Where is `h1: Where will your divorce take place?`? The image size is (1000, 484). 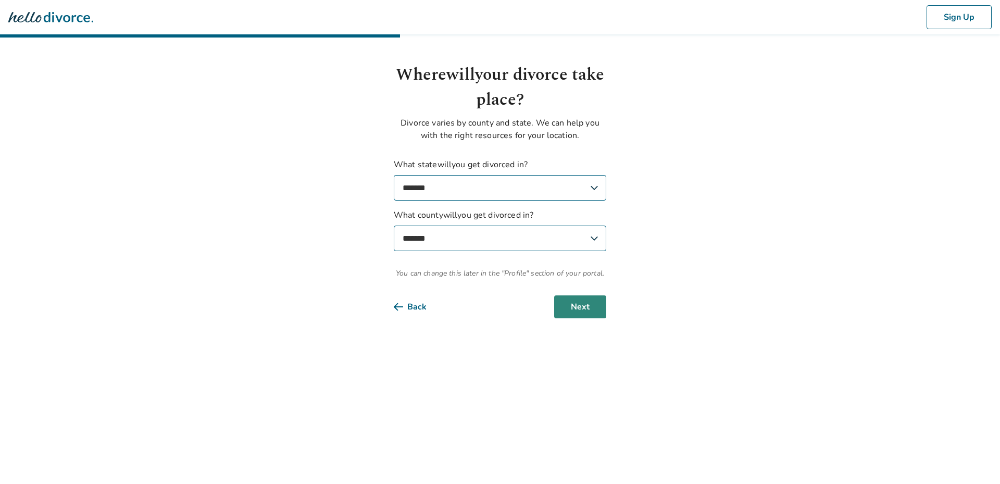 h1: Where will your divorce take place? is located at coordinates (500, 87).